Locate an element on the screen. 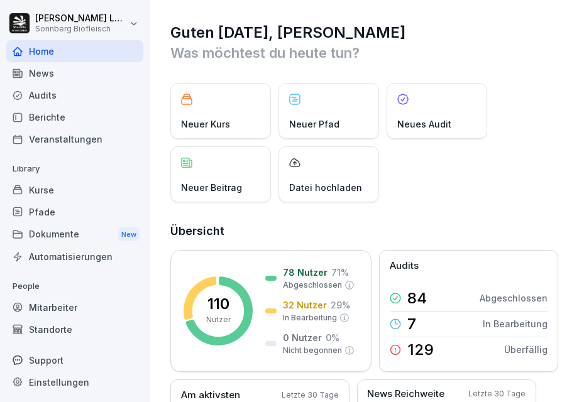 The width and height of the screenshot is (584, 402). p: Datei hochladen is located at coordinates (326, 187).